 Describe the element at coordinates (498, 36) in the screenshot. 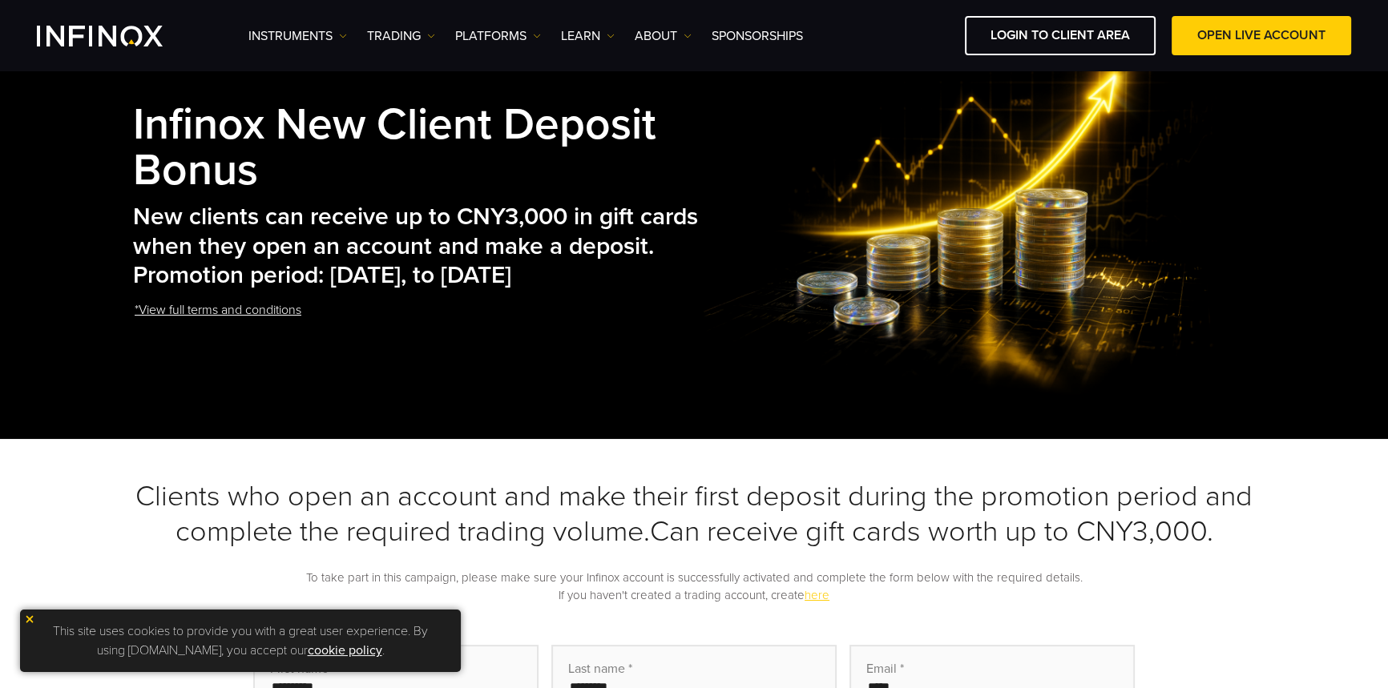

I see `a: PLATFORMS` at that location.